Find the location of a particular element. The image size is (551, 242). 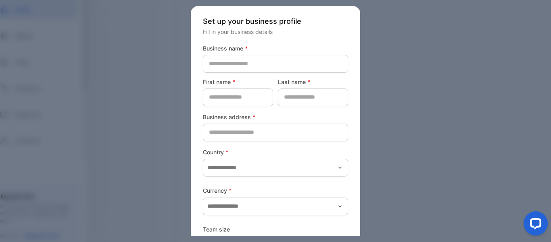

button: Open LiveChat chat widget is located at coordinates (19, 15).